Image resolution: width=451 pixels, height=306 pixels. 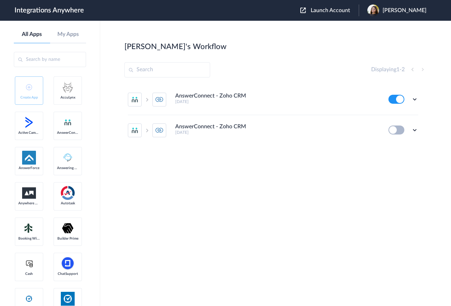 I want to click on button: Launch Account, so click(x=330, y=10).